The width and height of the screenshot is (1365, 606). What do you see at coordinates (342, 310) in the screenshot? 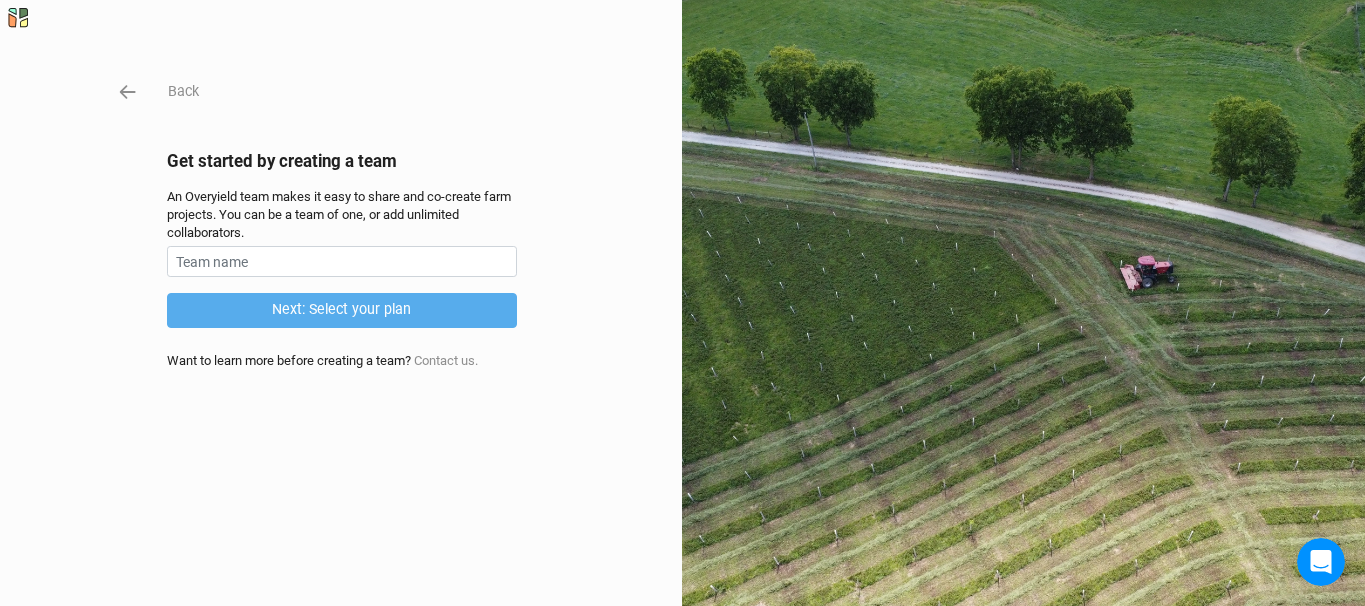
I see `button: Next: Select your plan` at bounding box center [342, 310].